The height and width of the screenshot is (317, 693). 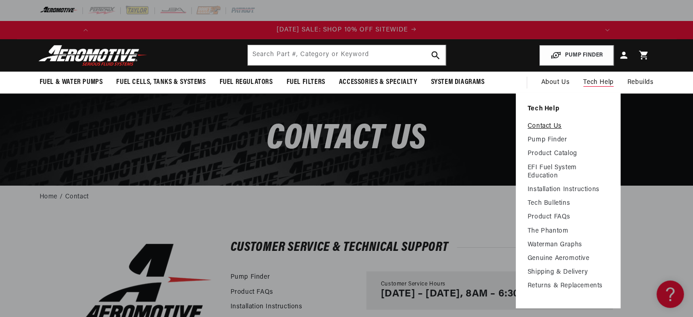 What do you see at coordinates (378, 82) in the screenshot?
I see `summary: Accessories & Specialty` at bounding box center [378, 82].